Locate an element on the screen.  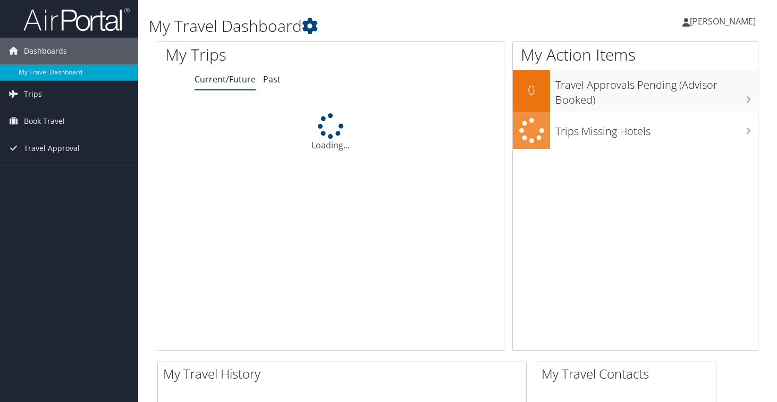
span: Trips is located at coordinates (33, 94).